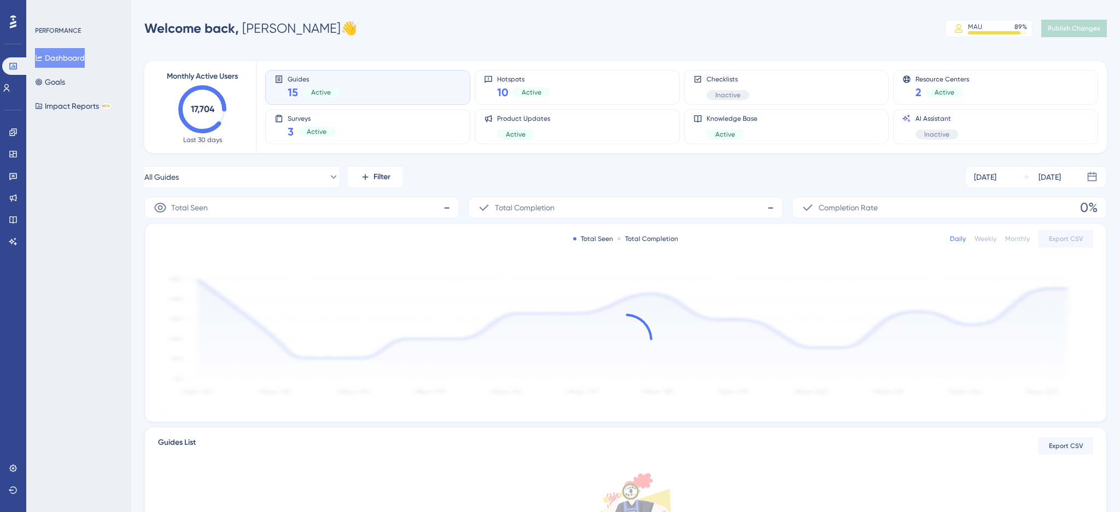 Image resolution: width=1120 pixels, height=512 pixels. What do you see at coordinates (975, 27) in the screenshot?
I see `div: MAU` at bounding box center [975, 27].